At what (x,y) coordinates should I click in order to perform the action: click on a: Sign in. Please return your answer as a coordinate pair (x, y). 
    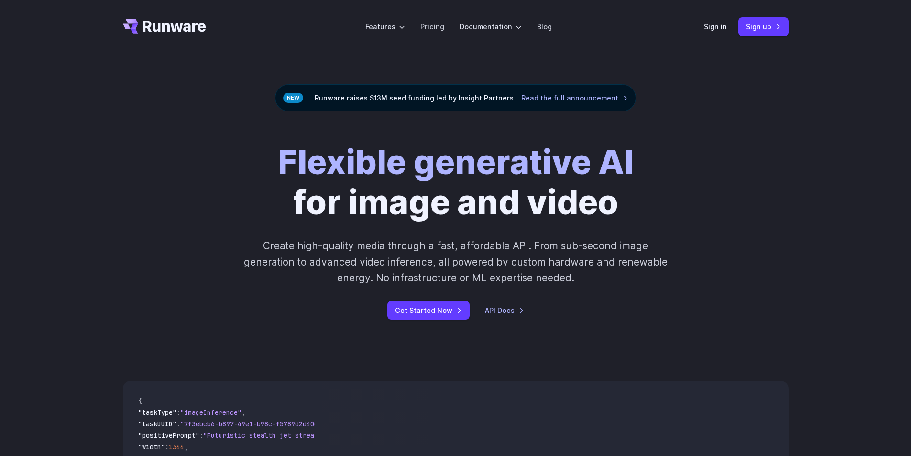
    Looking at the image, I should click on (716, 26).